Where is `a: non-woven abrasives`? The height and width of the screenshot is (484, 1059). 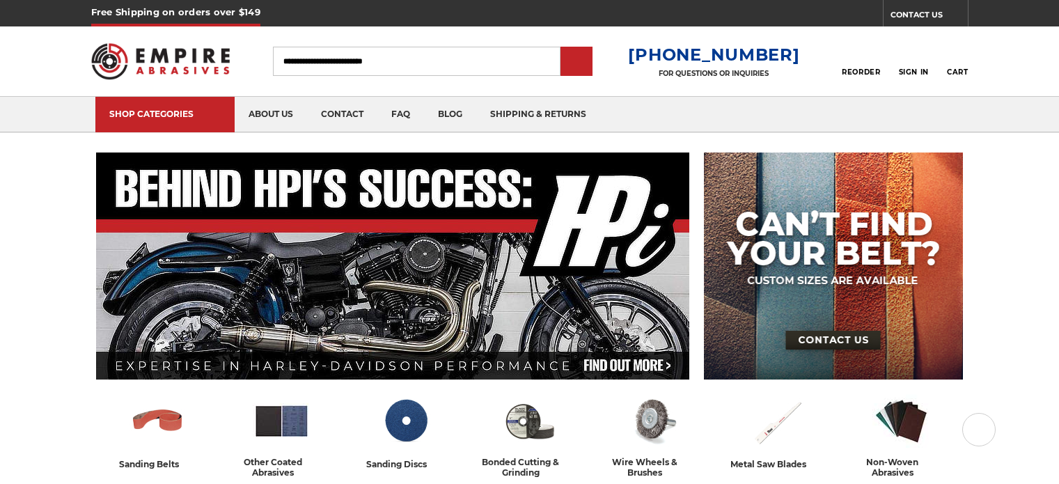
a: non-woven abrasives is located at coordinates (902, 435).